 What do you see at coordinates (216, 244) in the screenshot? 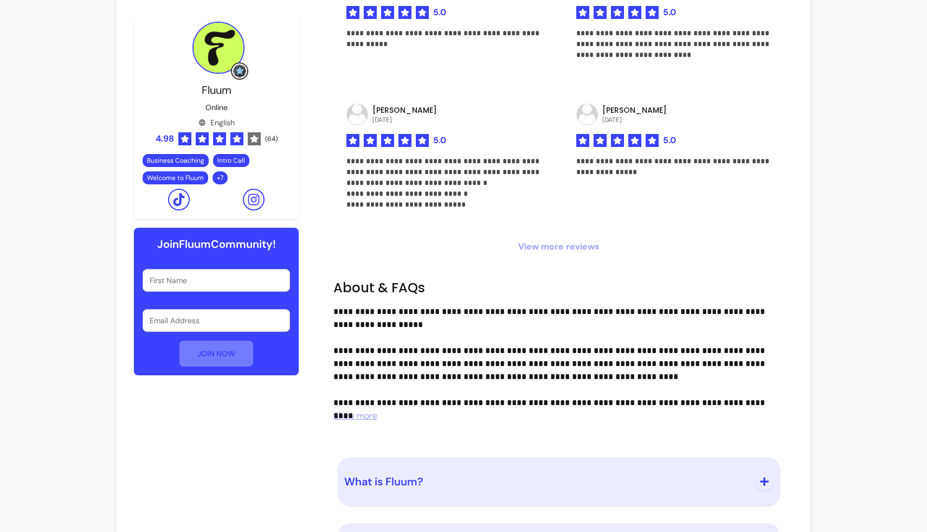
I see `h6: Join Fluum Community!` at bounding box center [216, 244].